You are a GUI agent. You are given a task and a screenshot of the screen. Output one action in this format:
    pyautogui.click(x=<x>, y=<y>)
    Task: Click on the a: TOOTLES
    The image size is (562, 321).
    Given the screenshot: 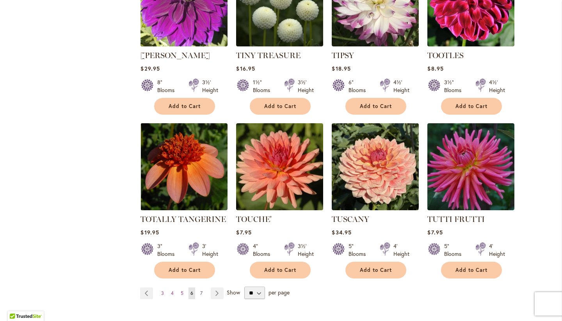 What is the action you would take?
    pyautogui.click(x=446, y=55)
    